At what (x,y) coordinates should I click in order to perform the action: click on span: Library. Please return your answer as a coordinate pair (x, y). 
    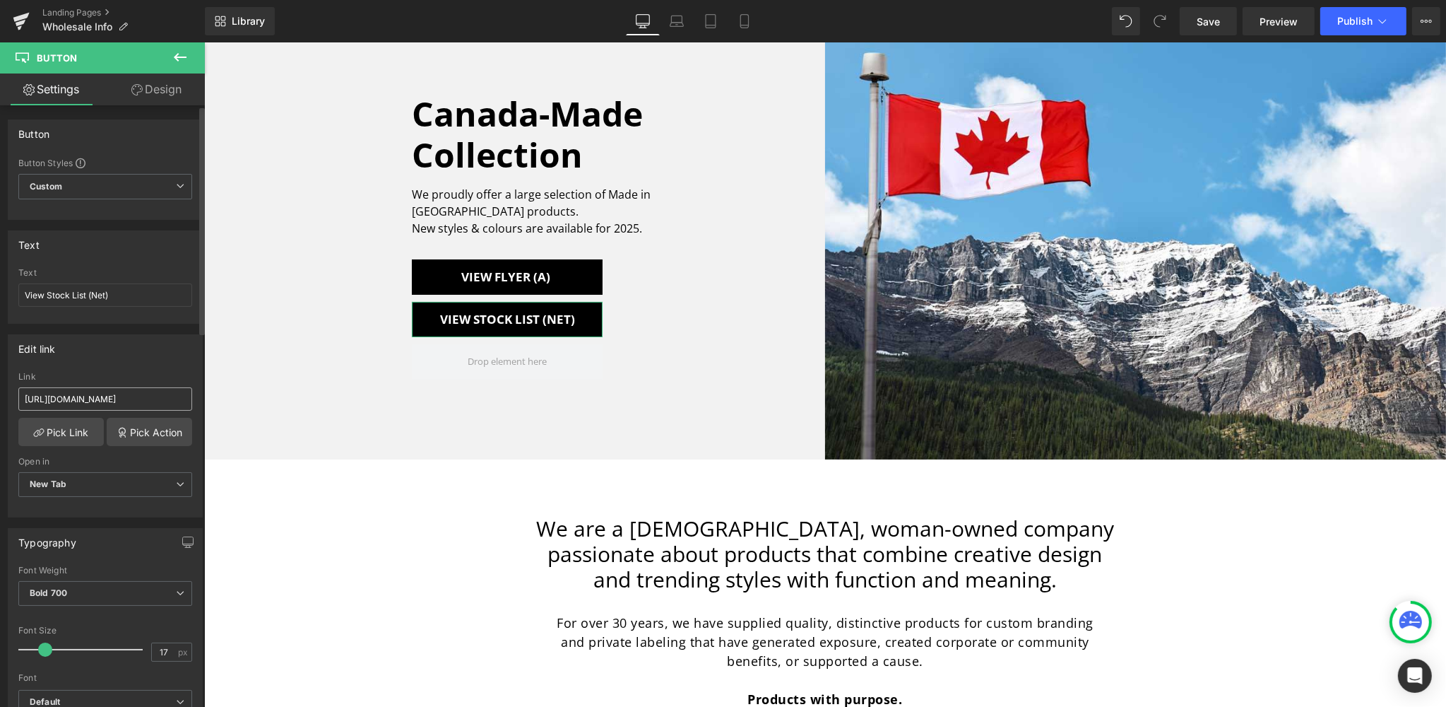
    Looking at the image, I should click on (248, 21).